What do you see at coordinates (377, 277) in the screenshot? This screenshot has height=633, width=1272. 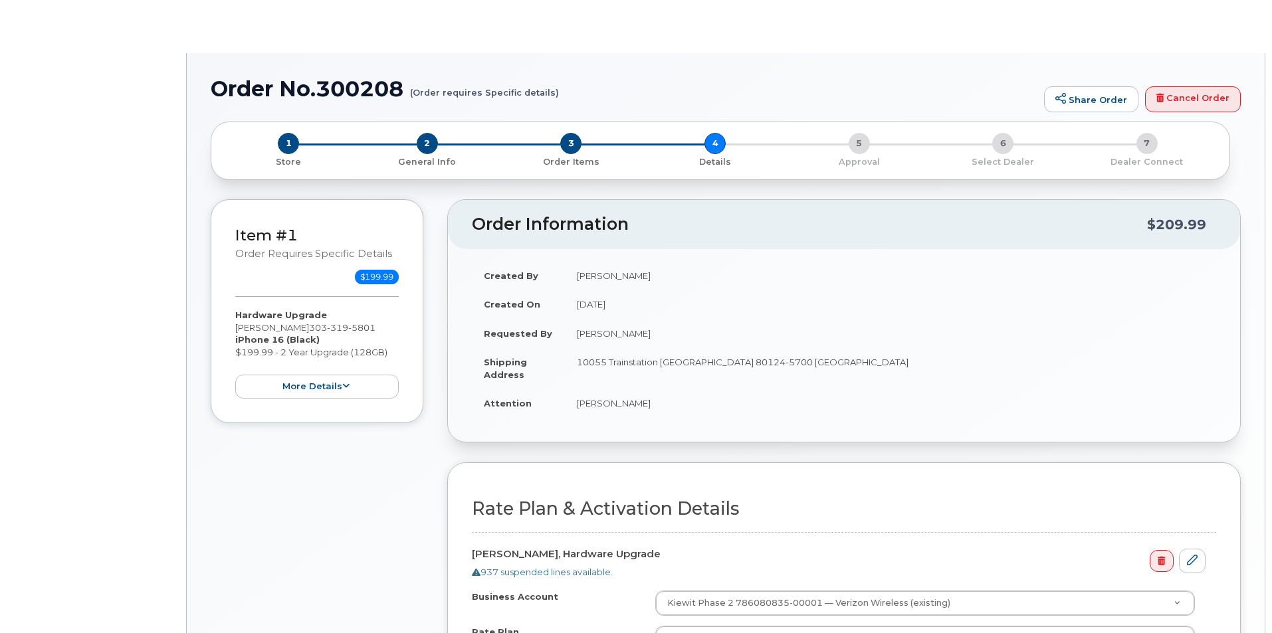 I see `span: $199.99` at bounding box center [377, 277].